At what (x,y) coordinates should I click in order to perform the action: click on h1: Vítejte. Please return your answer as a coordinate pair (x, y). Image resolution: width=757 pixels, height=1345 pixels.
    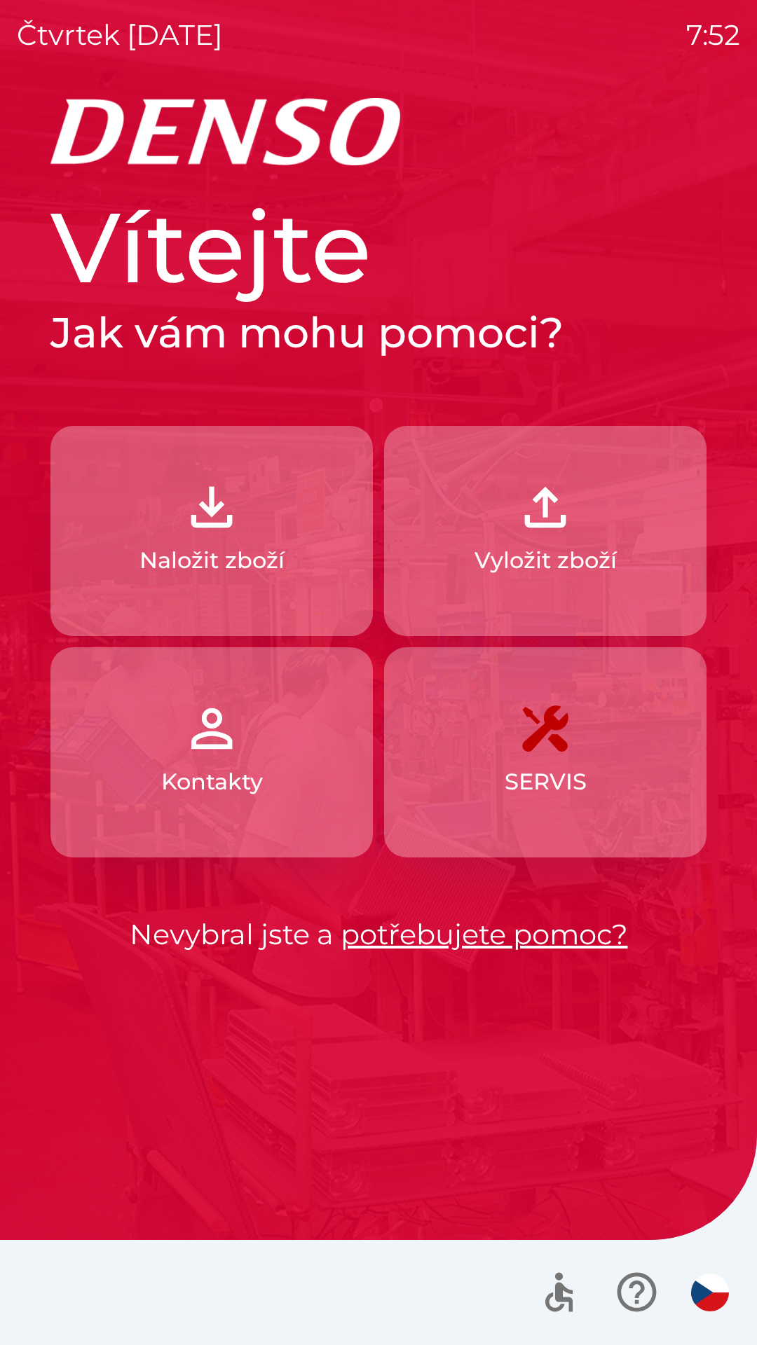
    Looking at the image, I should click on (378, 247).